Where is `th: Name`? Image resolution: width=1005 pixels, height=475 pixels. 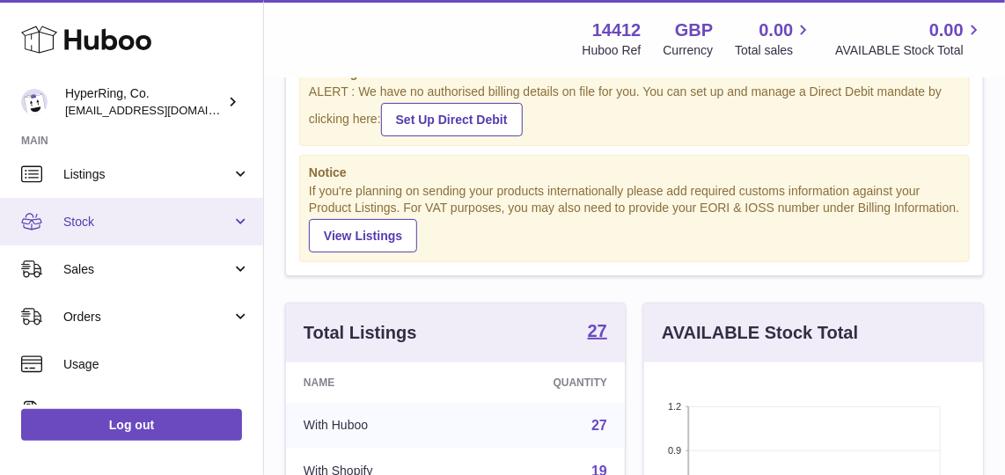
th: Name is located at coordinates (377, 383).